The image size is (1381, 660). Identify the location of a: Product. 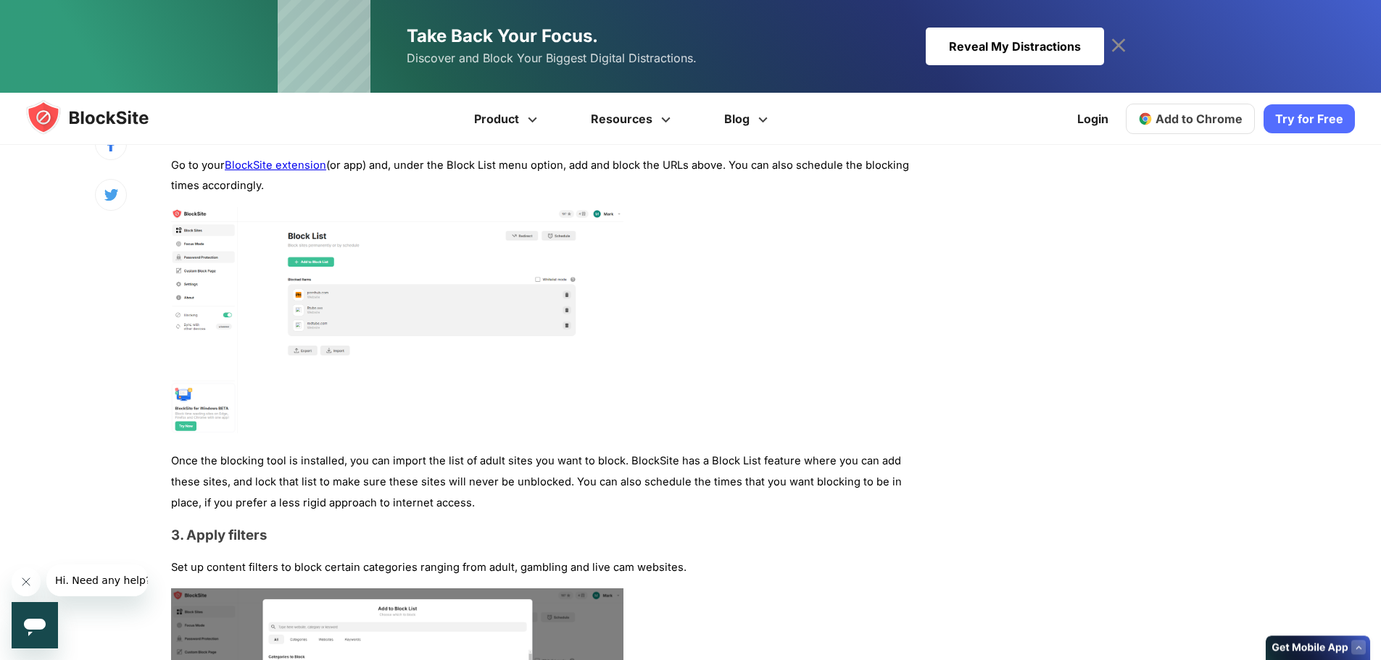
(507, 119).